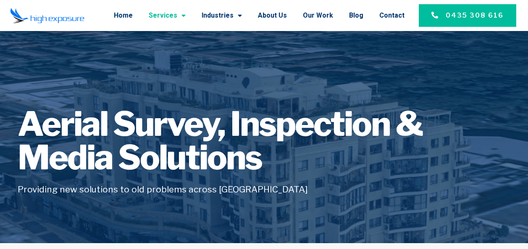 The height and width of the screenshot is (249, 528). Describe the element at coordinates (392, 16) in the screenshot. I see `a: Contact` at that location.